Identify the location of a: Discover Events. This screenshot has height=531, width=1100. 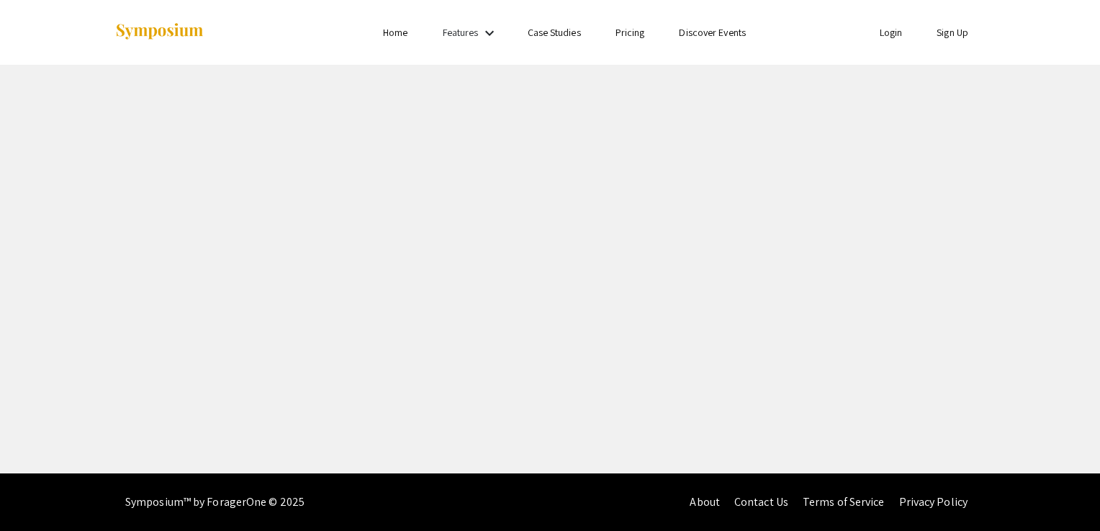
(712, 32).